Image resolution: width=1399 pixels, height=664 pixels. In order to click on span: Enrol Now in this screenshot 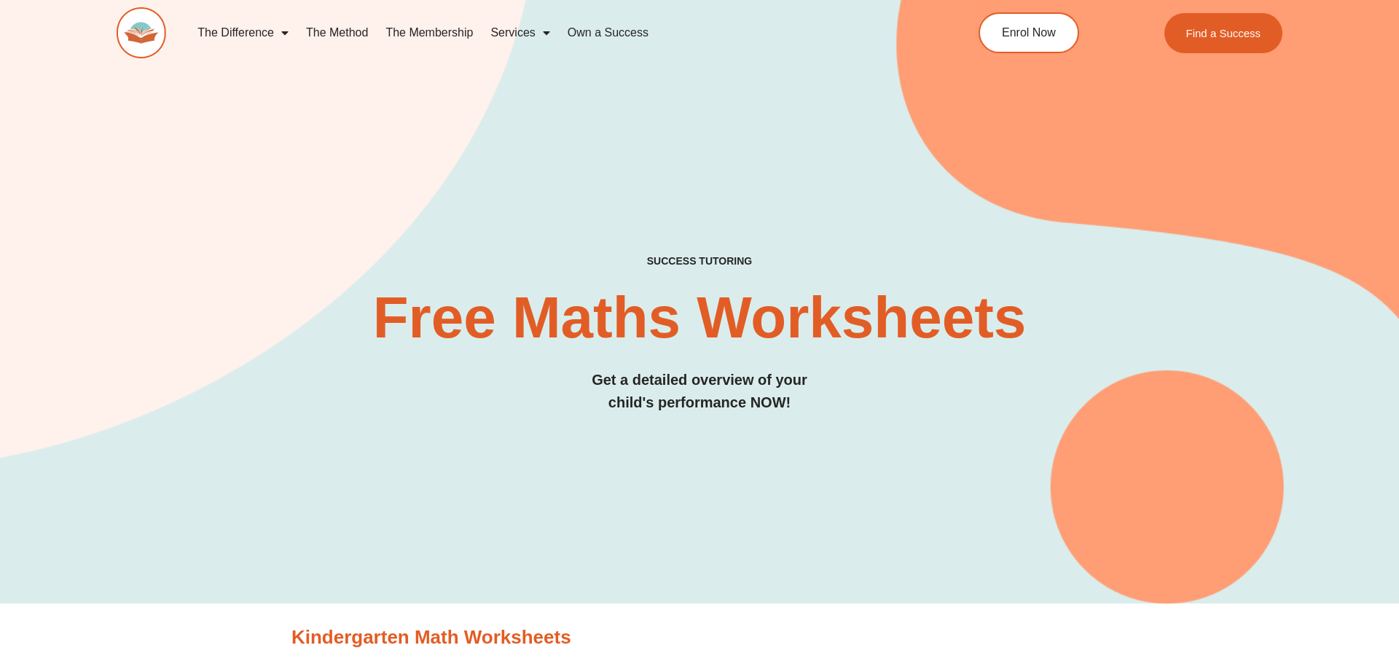, I will do `click(1029, 33)`.